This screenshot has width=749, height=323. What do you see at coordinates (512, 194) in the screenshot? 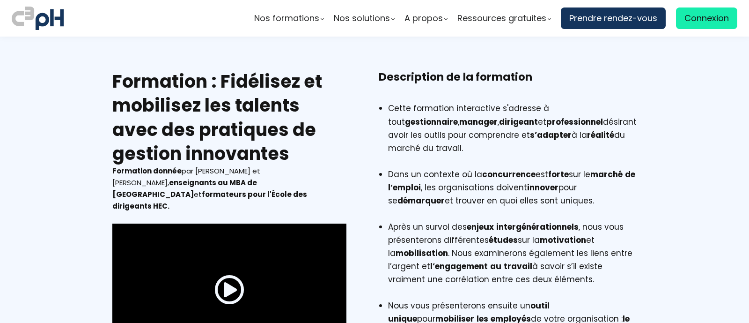
I see `li: Dans un contexte où la est sur le , les organisations doivent pour se et trouver en quoi elles so...` at bounding box center [512, 194].